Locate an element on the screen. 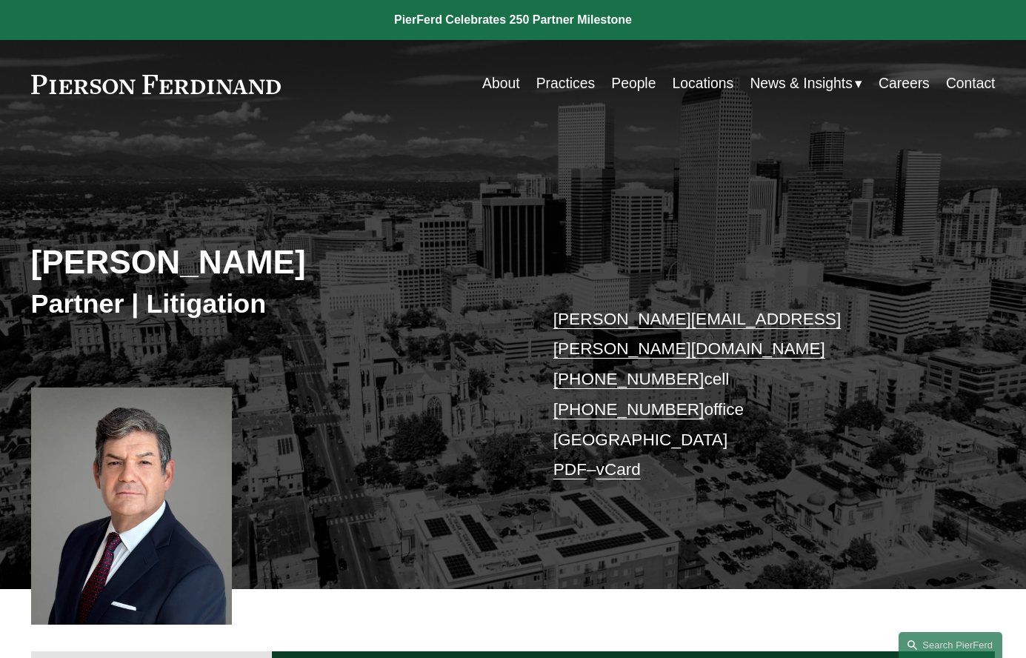 Image resolution: width=1026 pixels, height=658 pixels. a: Contact is located at coordinates (971, 84).